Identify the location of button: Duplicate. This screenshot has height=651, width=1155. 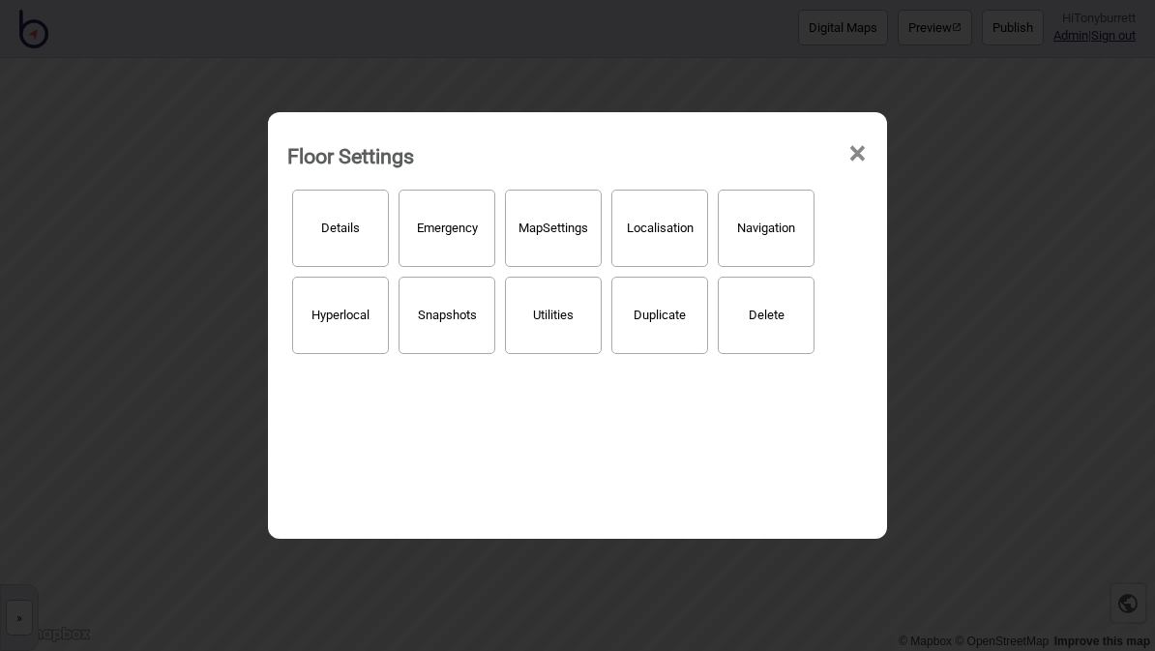
(660, 315).